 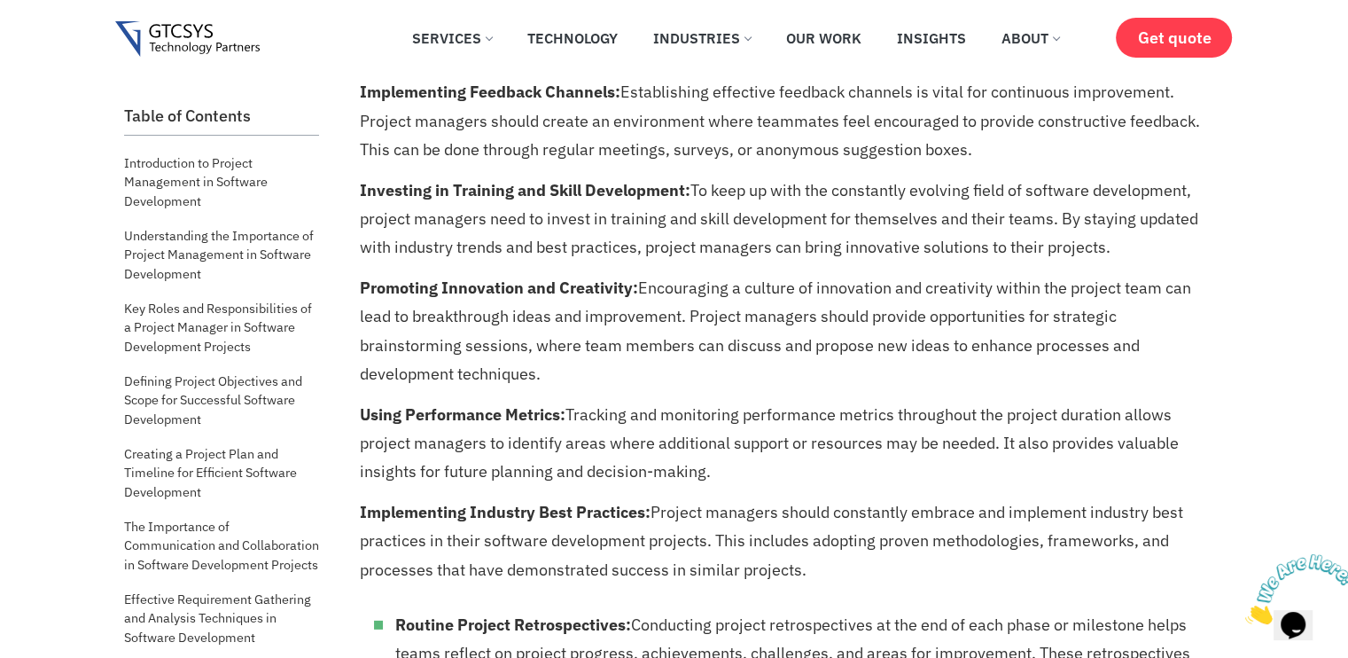 I want to click on b: Implementing Industry Best Practices:, so click(x=505, y=511).